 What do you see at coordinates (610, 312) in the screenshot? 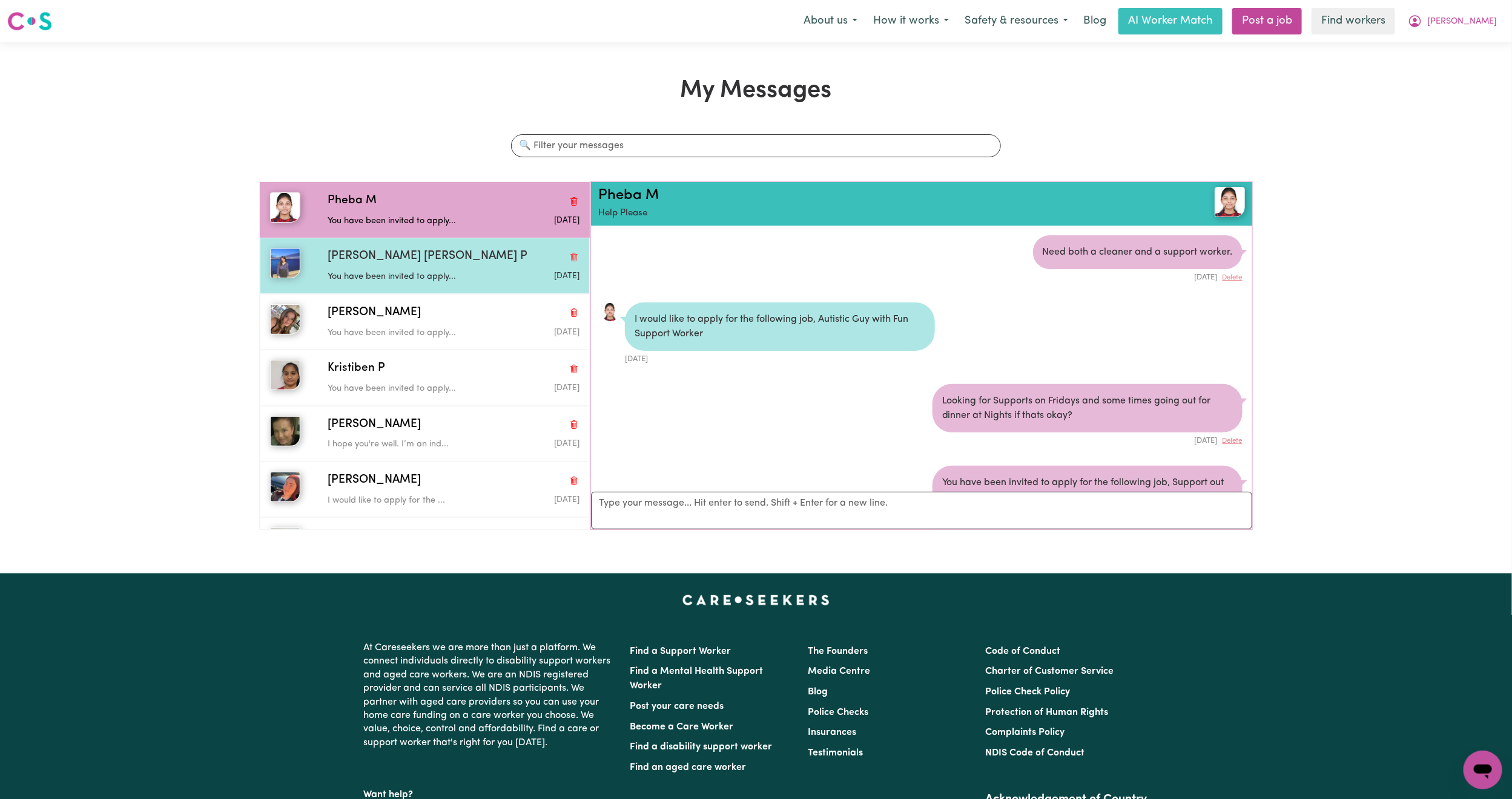
I see `img: 50B1D80DFE28454BFC882FA0F292C40E_avatar_blob` at bounding box center [610, 312].